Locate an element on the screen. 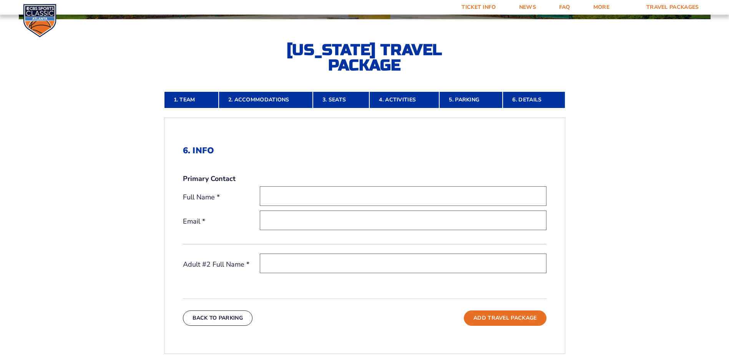 Image resolution: width=729 pixels, height=355 pixels. a: 4. Activities is located at coordinates (404, 100).